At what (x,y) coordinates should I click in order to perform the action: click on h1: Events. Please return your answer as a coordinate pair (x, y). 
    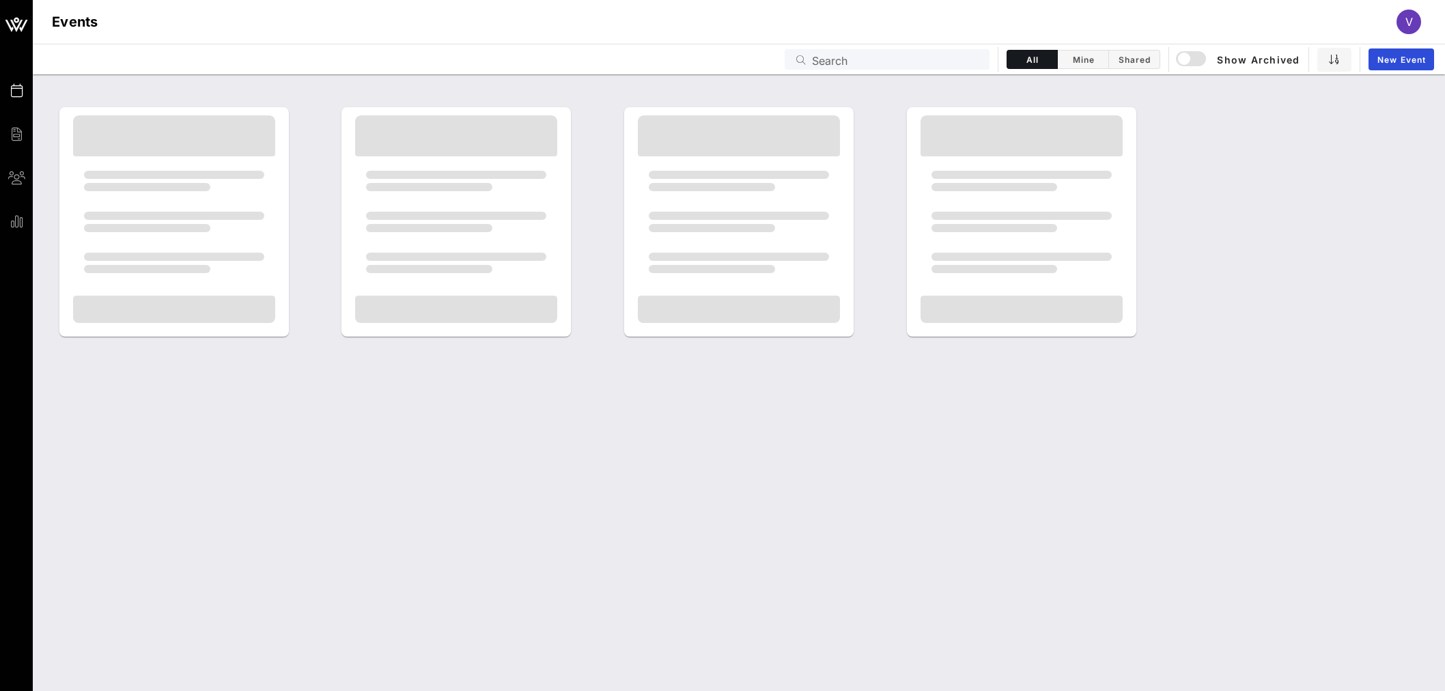
    Looking at the image, I should click on (75, 22).